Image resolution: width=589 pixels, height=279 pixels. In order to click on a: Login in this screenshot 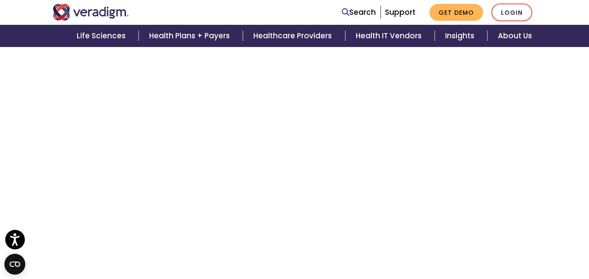, I will do `click(512, 12)`.